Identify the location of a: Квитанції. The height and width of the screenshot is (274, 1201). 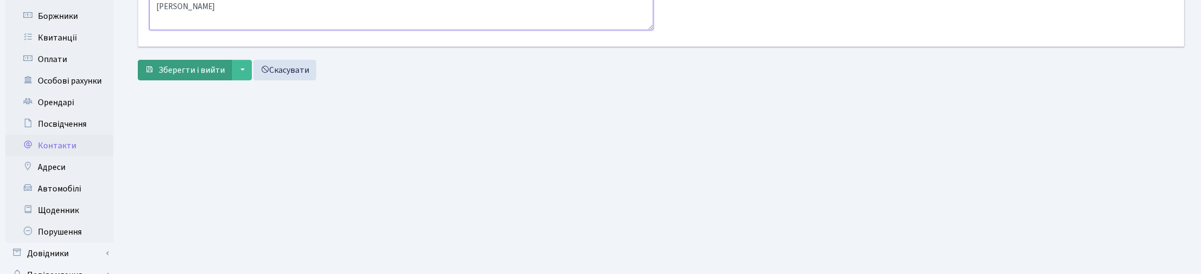
(59, 38).